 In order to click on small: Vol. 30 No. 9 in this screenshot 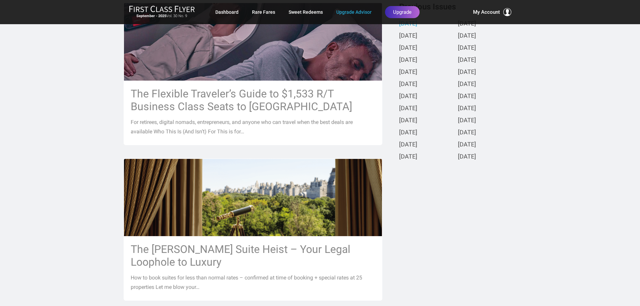, I will do `click(162, 16)`.